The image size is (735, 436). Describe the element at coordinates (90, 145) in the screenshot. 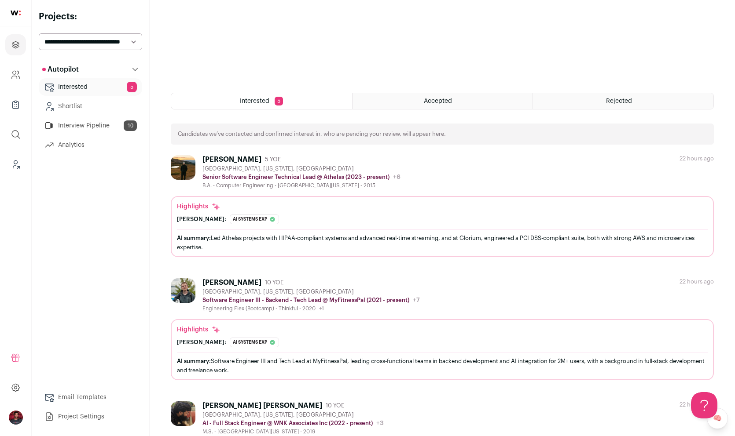

I see `a: Analytics` at that location.